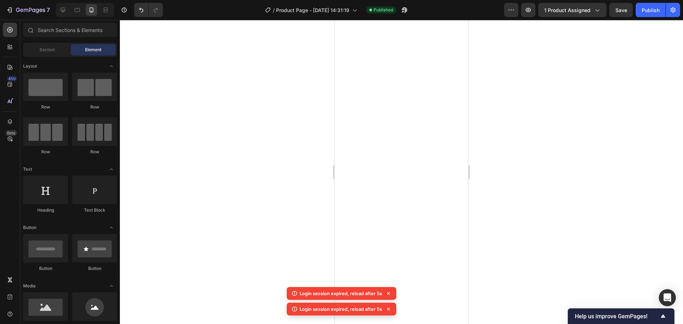  Describe the element at coordinates (573, 10) in the screenshot. I see `button: 1 product assigned` at that location.